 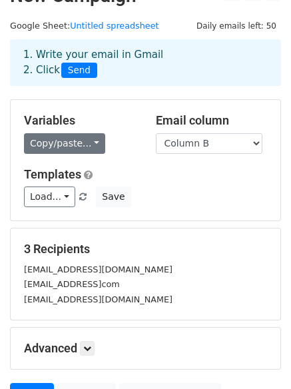 What do you see at coordinates (53, 174) in the screenshot?
I see `a: Templates` at bounding box center [53, 174].